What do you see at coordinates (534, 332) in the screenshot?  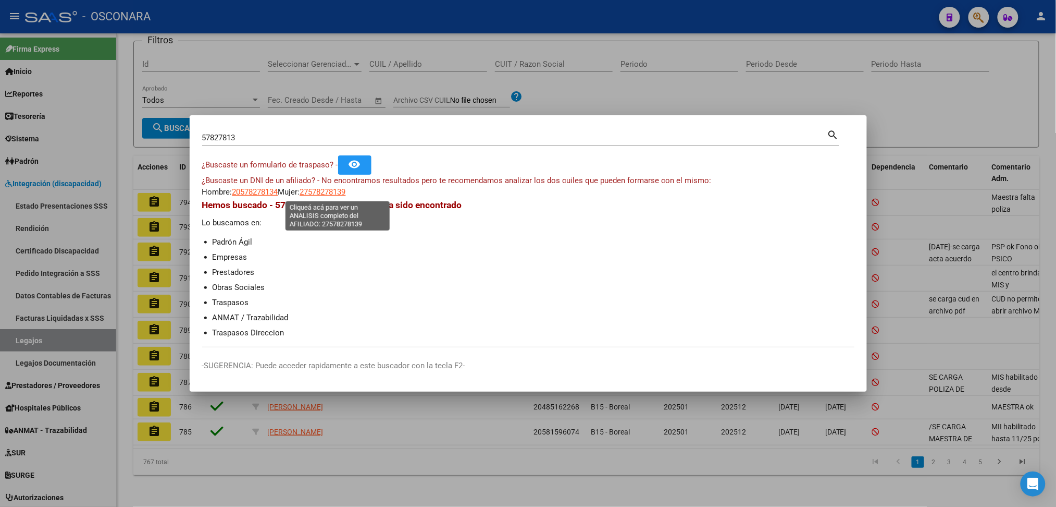 I see `li: Traspasos Direccion` at bounding box center [534, 332].